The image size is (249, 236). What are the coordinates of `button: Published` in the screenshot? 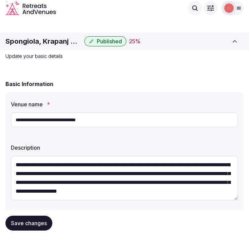 It's located at (105, 41).